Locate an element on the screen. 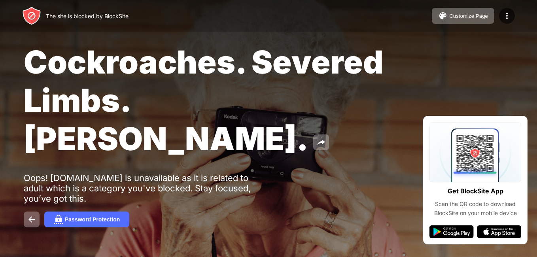 This screenshot has height=257, width=537. img: password.svg is located at coordinates (59, 220).